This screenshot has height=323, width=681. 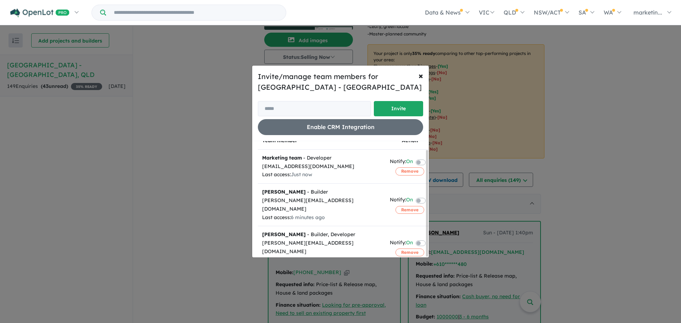 I want to click on input: Try estate name, suburb, builder or developer, so click(x=196, y=12).